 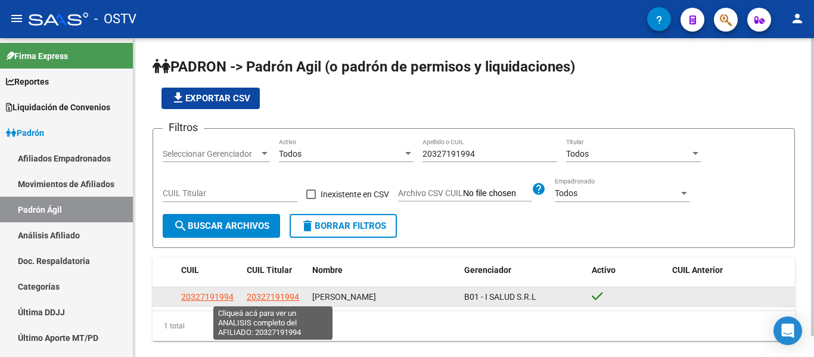 What do you see at coordinates (474, 326) in the screenshot?
I see `div: 1 total` at bounding box center [474, 326].